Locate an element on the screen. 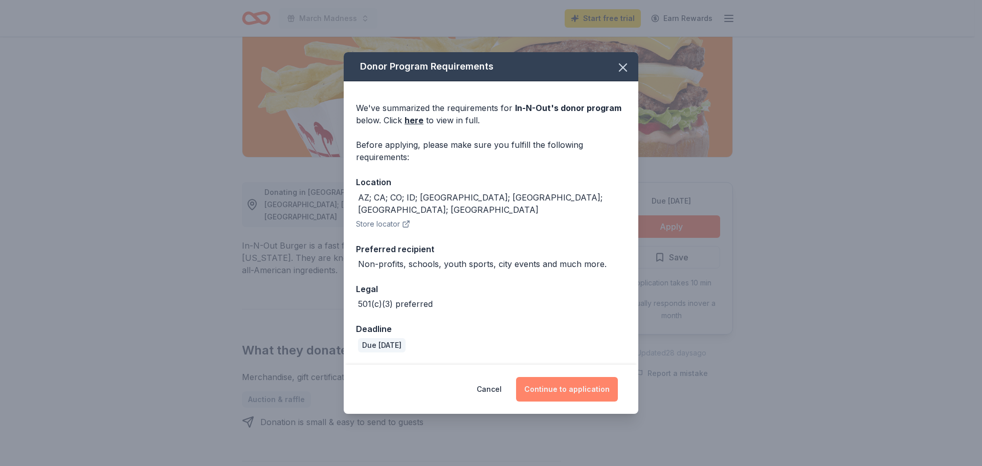  div: Legal is located at coordinates (491, 289).